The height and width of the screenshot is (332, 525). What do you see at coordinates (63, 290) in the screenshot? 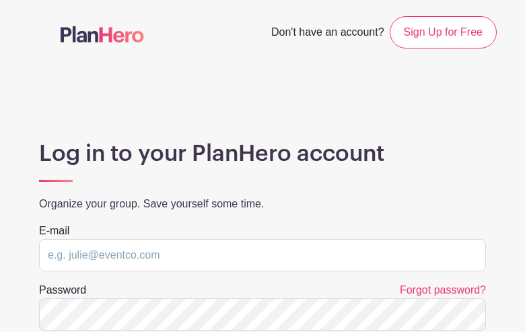
I see `label: Password` at bounding box center [63, 290].